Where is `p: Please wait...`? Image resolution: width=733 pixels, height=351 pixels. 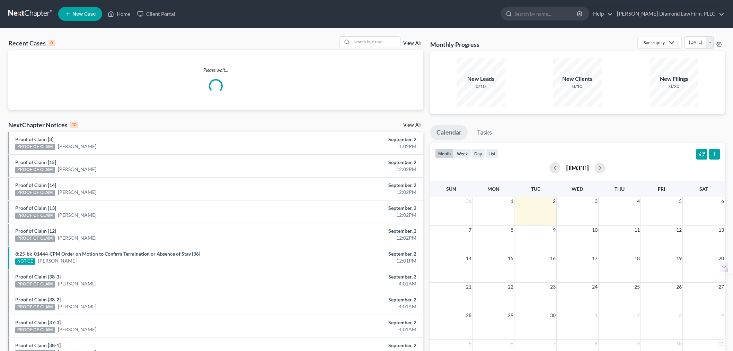
p: Please wait... is located at coordinates (216, 70).